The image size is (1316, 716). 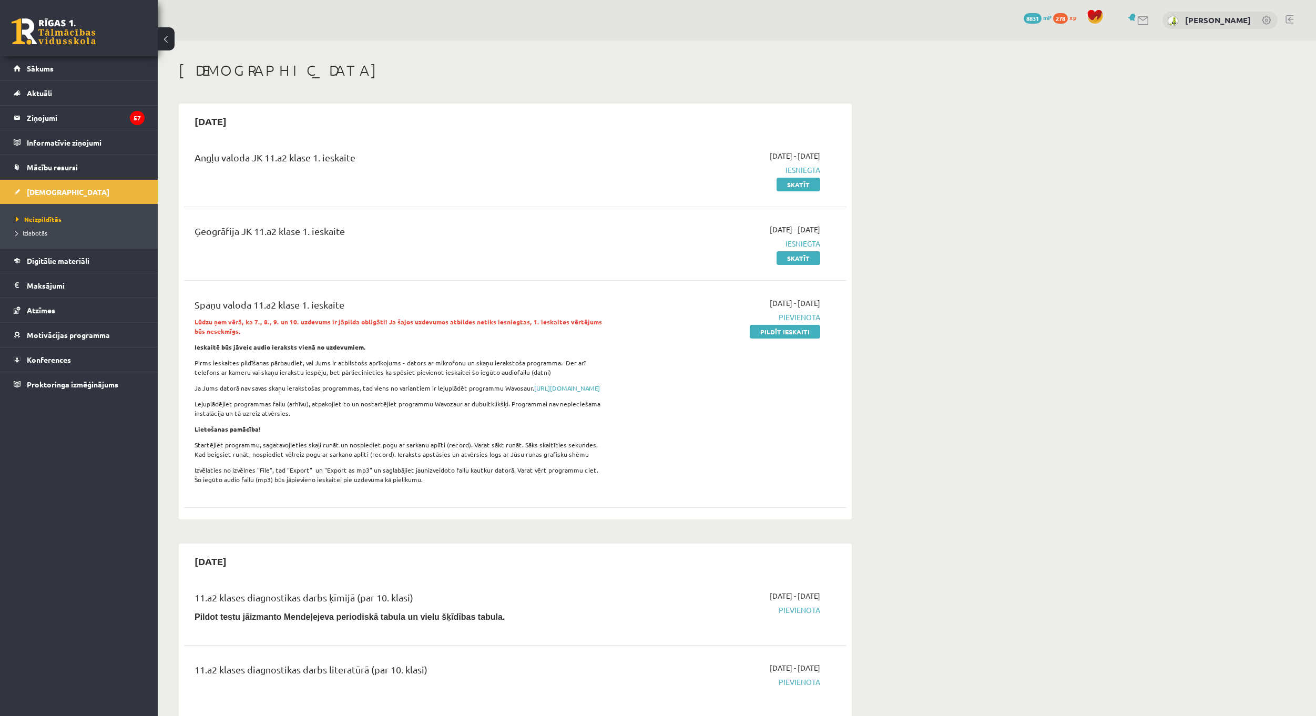 I want to click on a: Pildīt ieskaiti, so click(x=785, y=332).